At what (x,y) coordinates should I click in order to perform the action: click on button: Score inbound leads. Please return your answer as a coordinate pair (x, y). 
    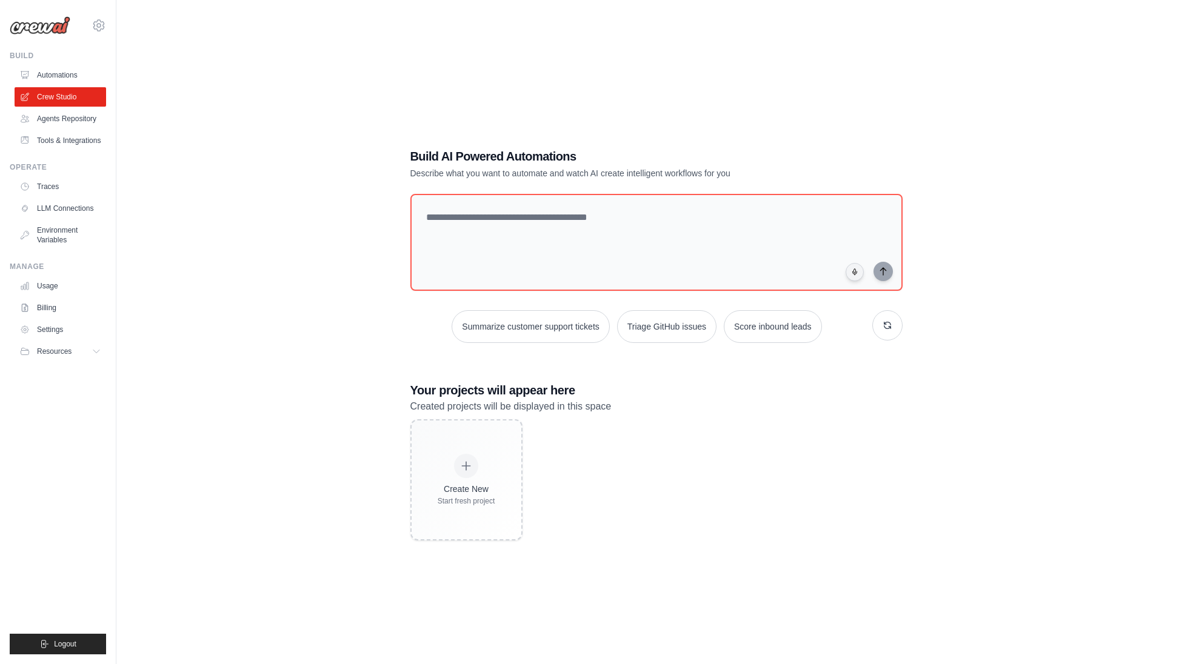
    Looking at the image, I should click on (773, 327).